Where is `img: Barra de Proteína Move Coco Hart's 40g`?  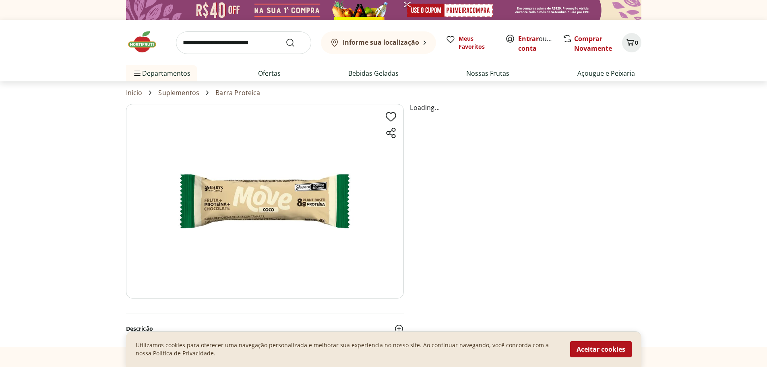
img: Barra de Proteína Move Coco Hart's 40g is located at coordinates (265, 201).